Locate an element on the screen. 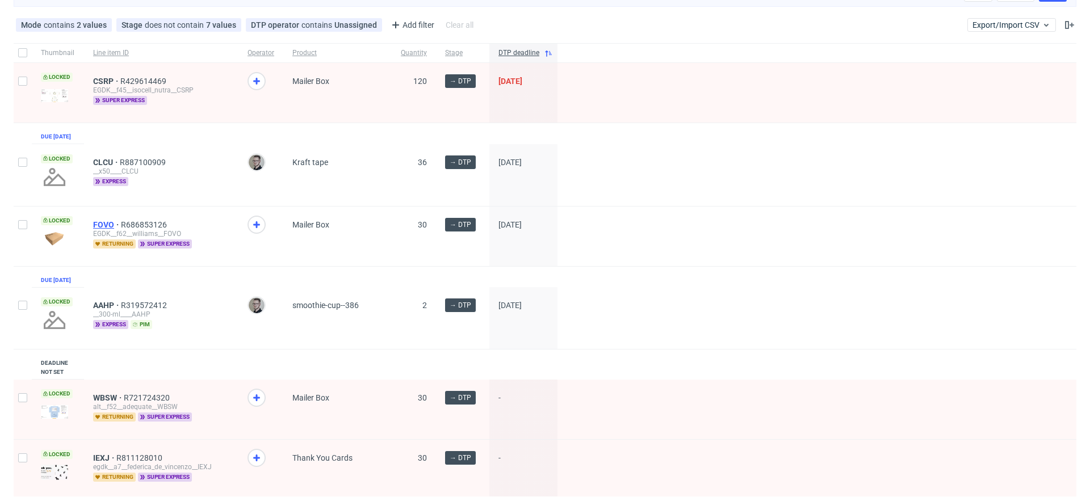 The height and width of the screenshot is (497, 1090). a: R811128010 is located at coordinates (140, 458).